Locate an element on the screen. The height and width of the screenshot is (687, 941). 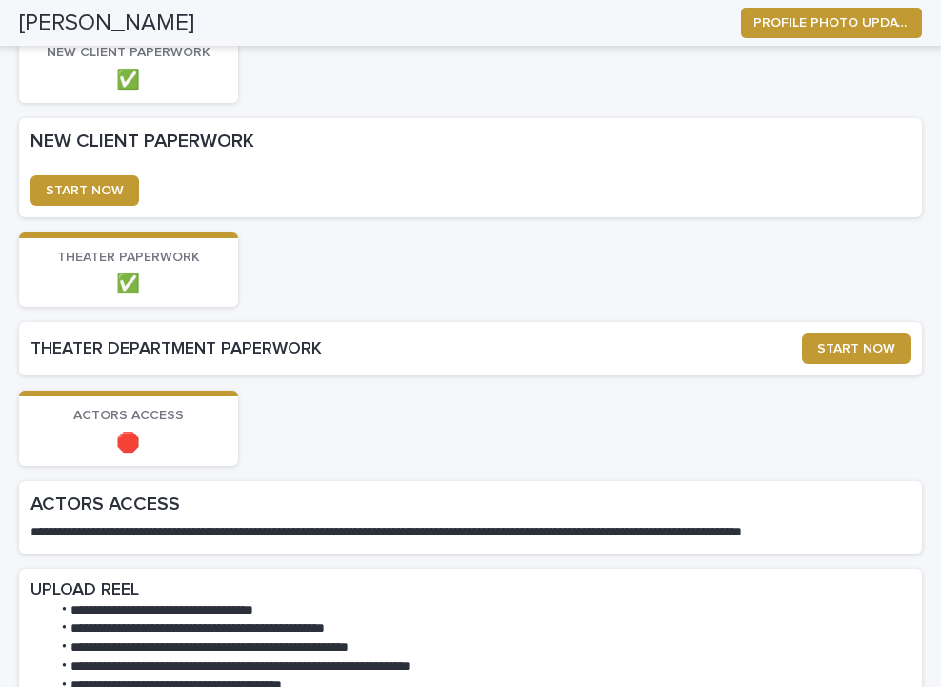
button: PROFILE PHOTO UPDATE is located at coordinates (832, 23).